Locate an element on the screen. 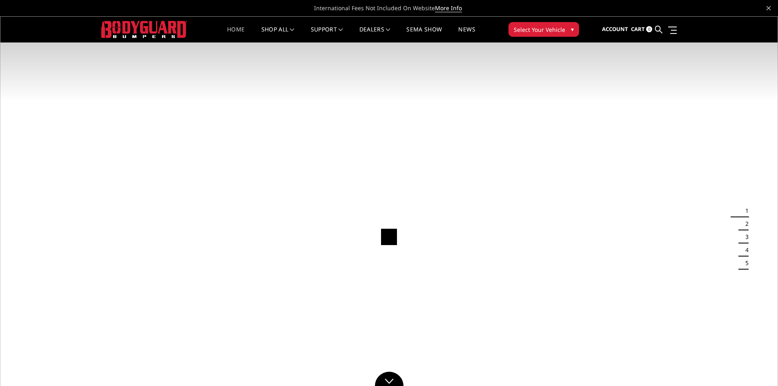  a: shop all is located at coordinates (278, 34).